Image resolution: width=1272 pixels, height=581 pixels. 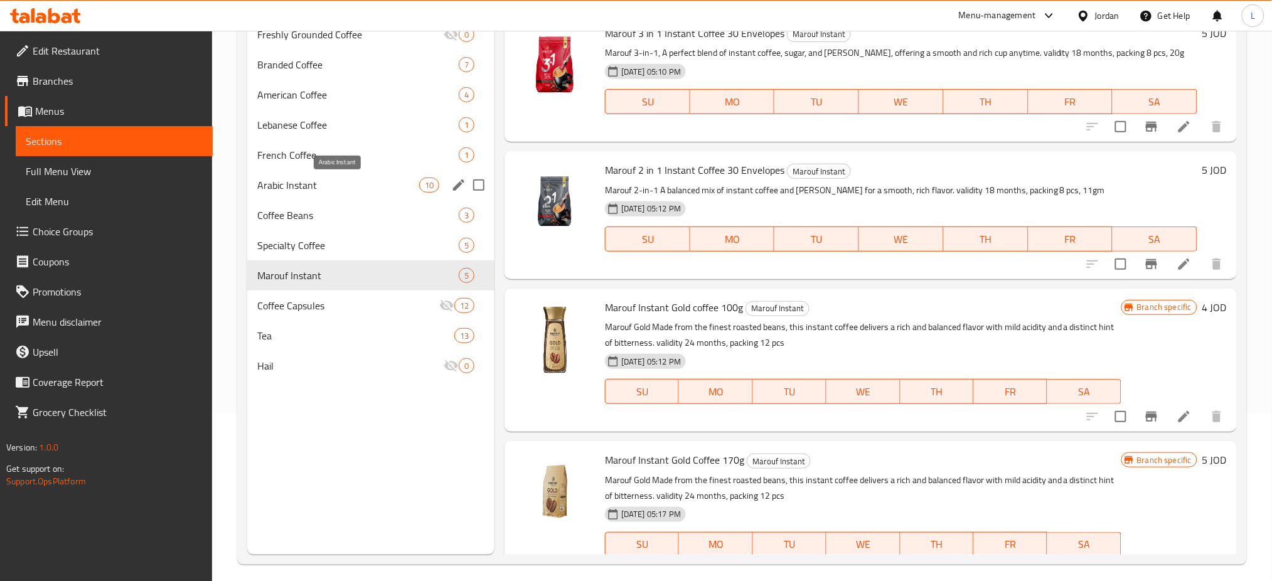 I want to click on span: 13, so click(x=465, y=336).